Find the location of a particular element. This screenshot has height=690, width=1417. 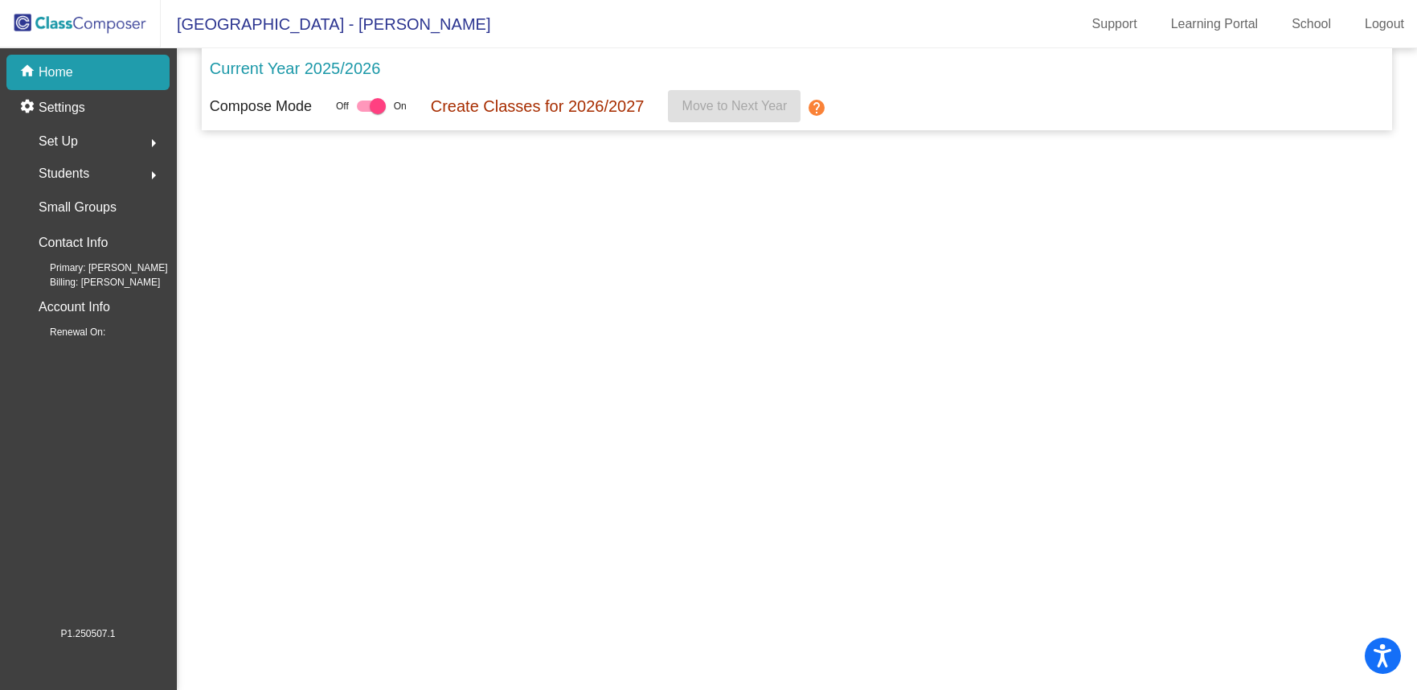

p: Home is located at coordinates (55, 72).